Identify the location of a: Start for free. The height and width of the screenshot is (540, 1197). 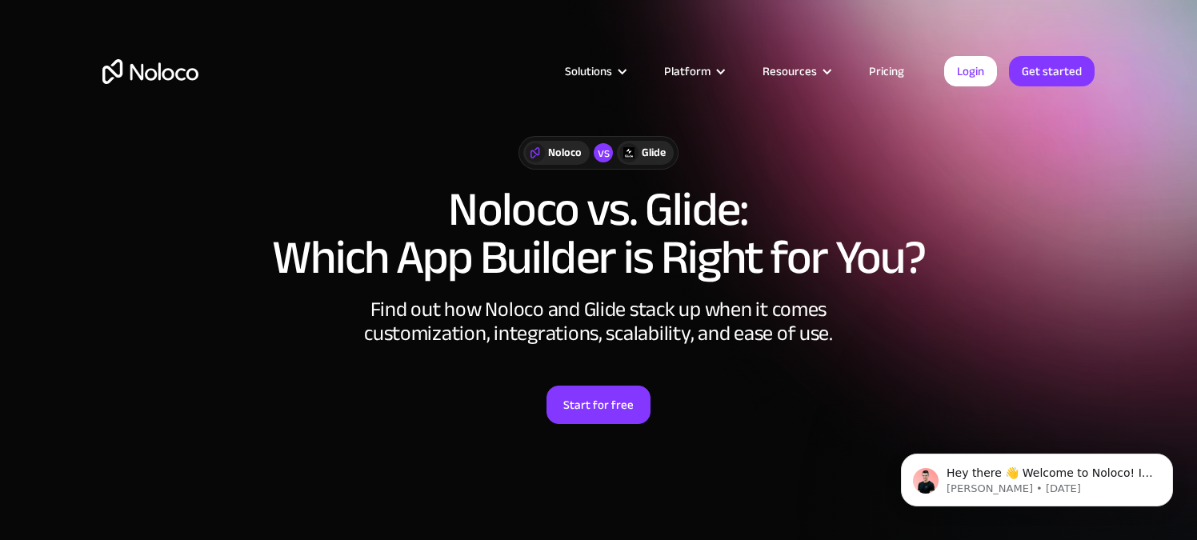
(599, 405).